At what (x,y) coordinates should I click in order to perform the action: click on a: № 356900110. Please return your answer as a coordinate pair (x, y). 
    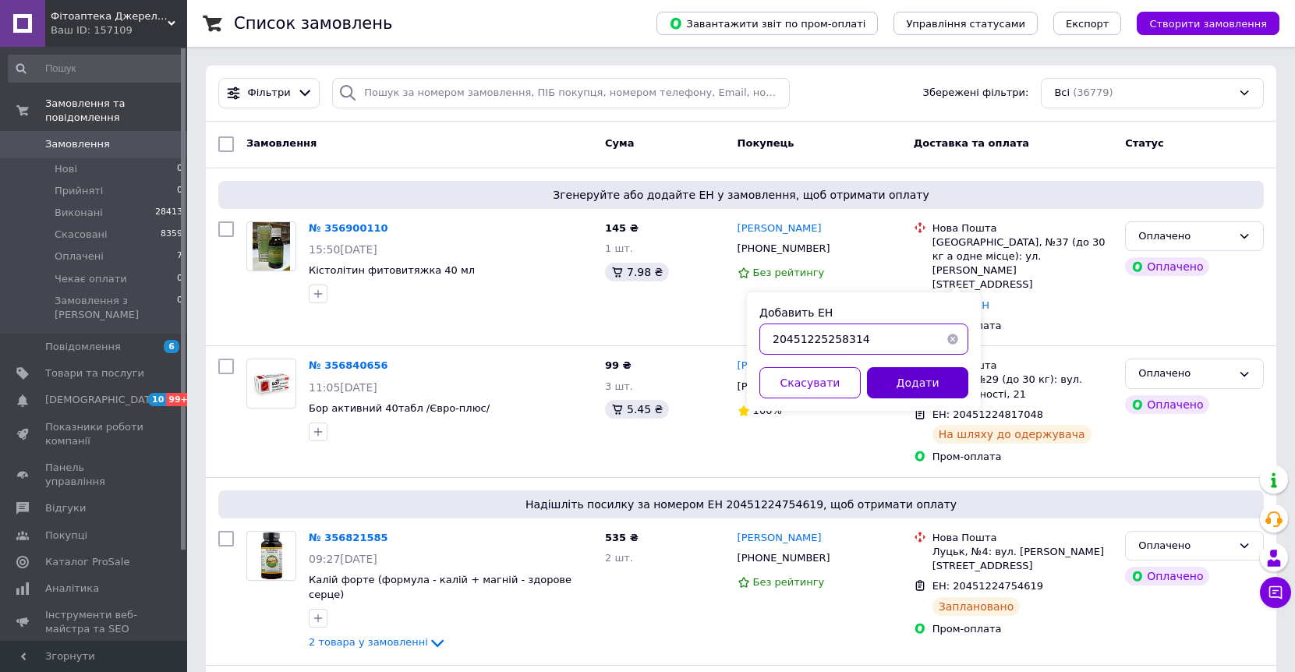
    Looking at the image, I should click on (348, 228).